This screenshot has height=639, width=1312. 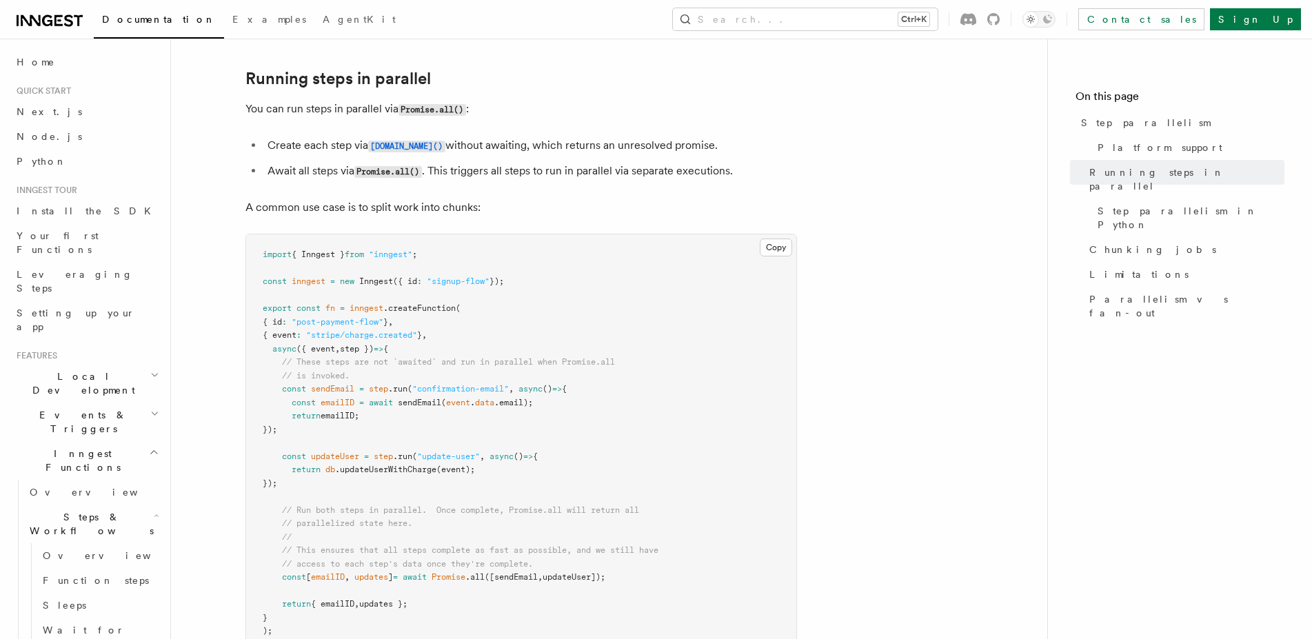 What do you see at coordinates (57, 243) in the screenshot?
I see `span: Your first Functions` at bounding box center [57, 243].